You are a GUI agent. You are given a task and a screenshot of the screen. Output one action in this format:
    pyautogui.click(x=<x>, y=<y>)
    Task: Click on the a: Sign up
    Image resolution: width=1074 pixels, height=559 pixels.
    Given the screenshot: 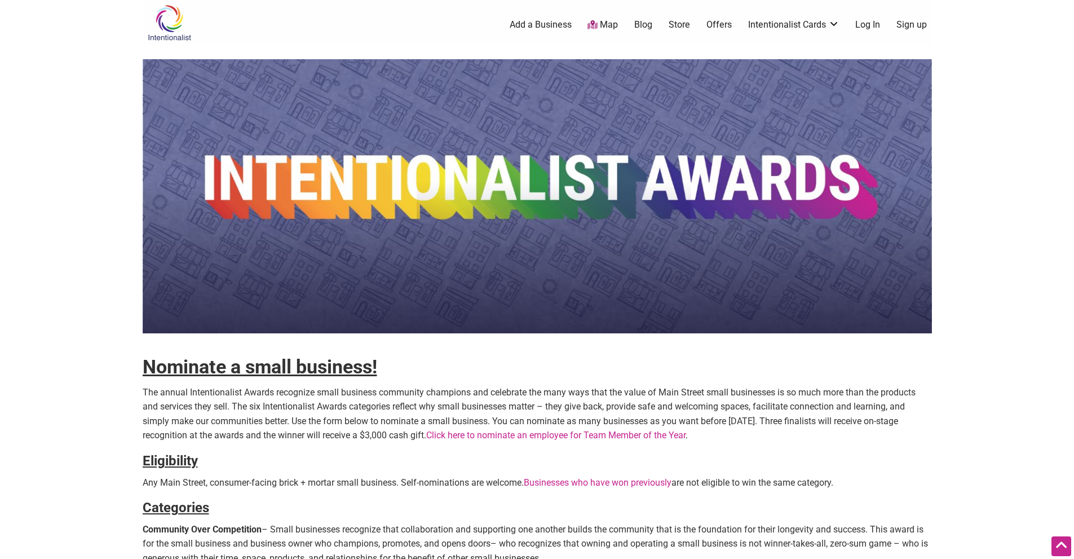 What is the action you would take?
    pyautogui.click(x=911, y=25)
    